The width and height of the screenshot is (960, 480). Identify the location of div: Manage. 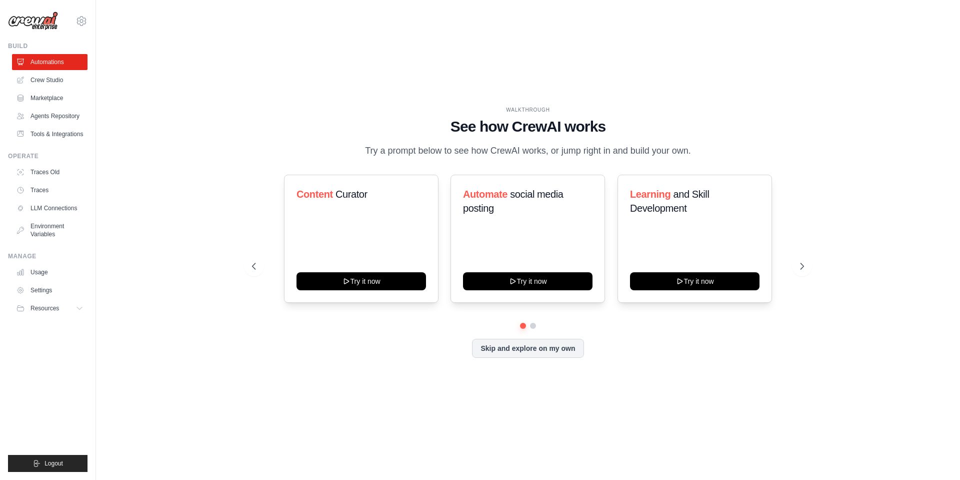
(48, 256).